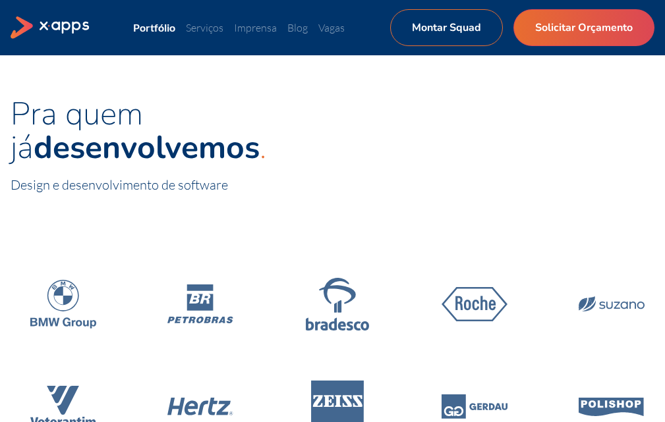  I want to click on a: Solicitar Orçamento, so click(584, 28).